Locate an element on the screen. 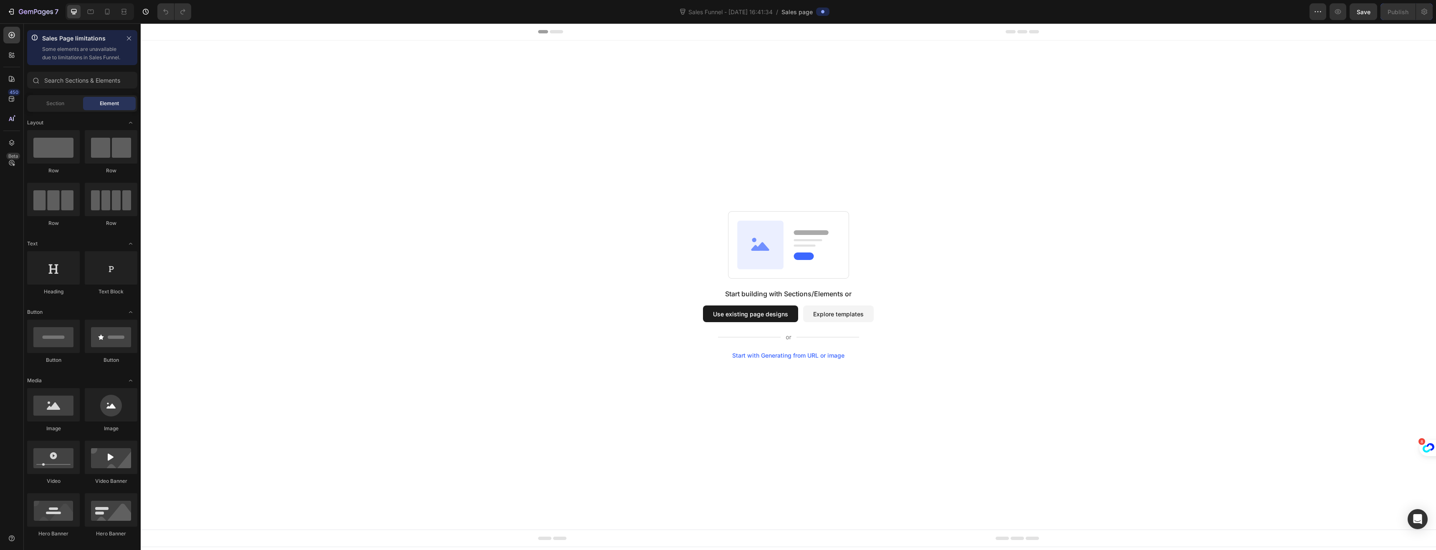 The height and width of the screenshot is (550, 1436). div: Video is located at coordinates (53, 481).